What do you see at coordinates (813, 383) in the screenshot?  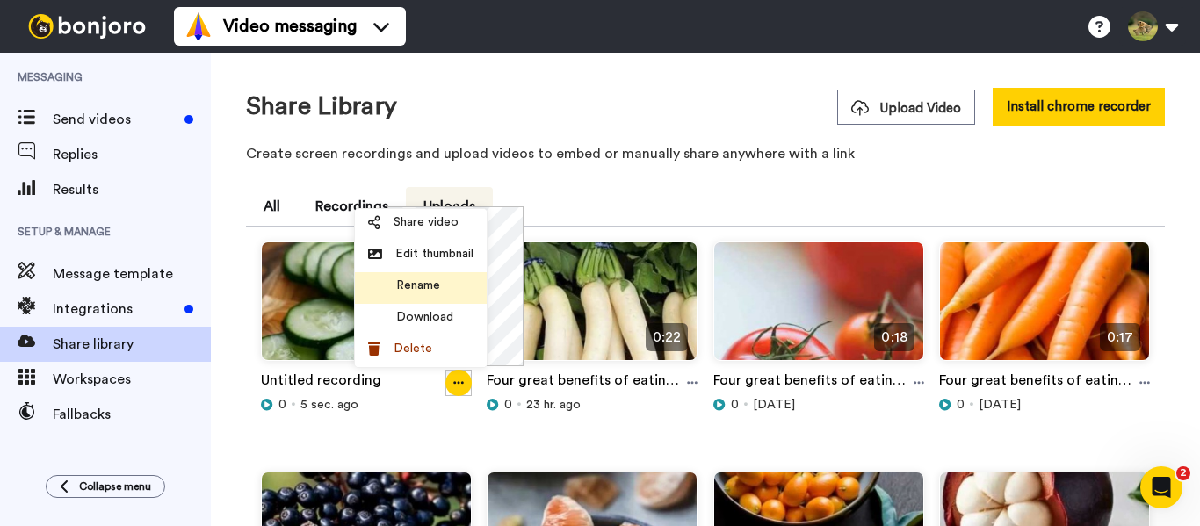 I see `a: Four great benefits of eating tomatoes #tomato #explore #facts #shorts #viral` at bounding box center [813, 383].